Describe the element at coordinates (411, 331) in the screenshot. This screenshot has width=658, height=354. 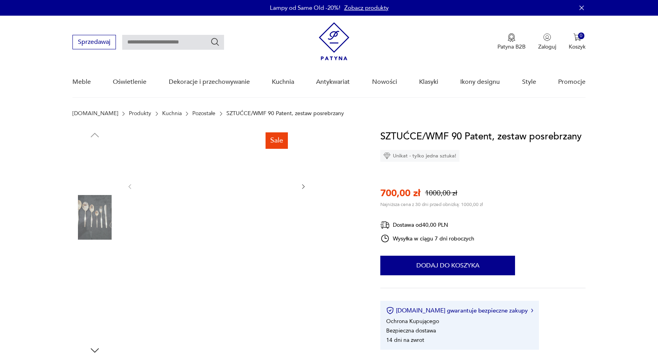
I see `li: Bezpieczna dostawa` at that location.